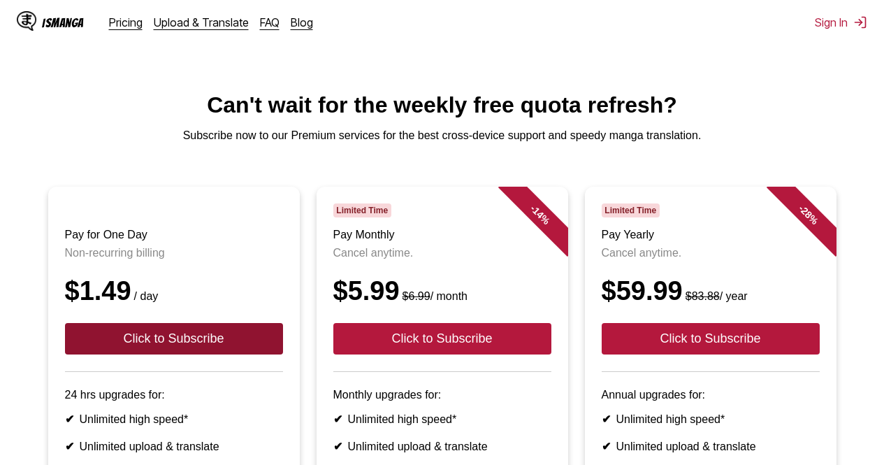 The width and height of the screenshot is (884, 465). Describe the element at coordinates (63, 22) in the screenshot. I see `div: IsManga` at that location.